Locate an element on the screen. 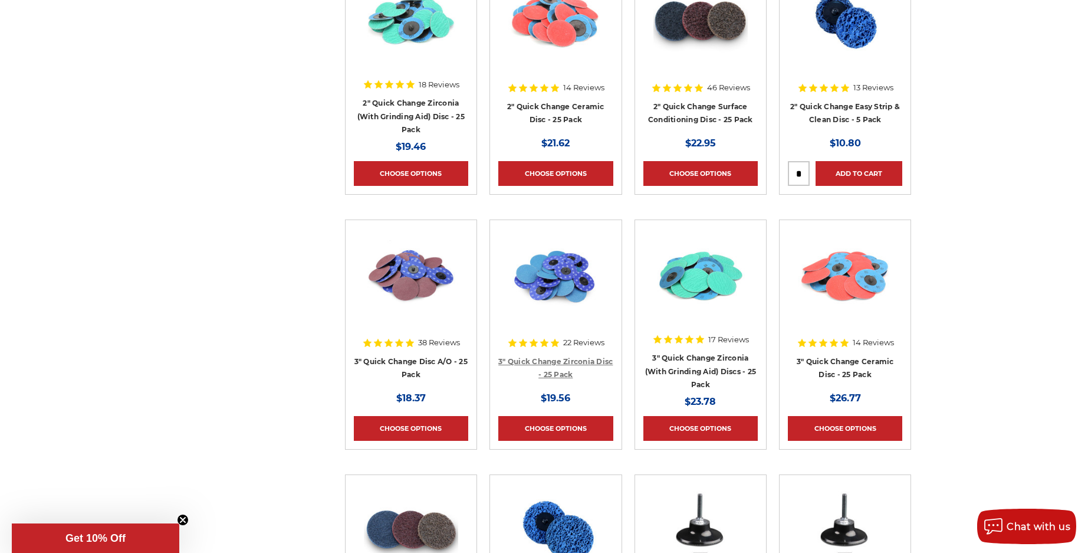 The height and width of the screenshot is (553, 1088). a: 3" Quick Change Zirconia Disc - 25 Pack is located at coordinates (556, 368).